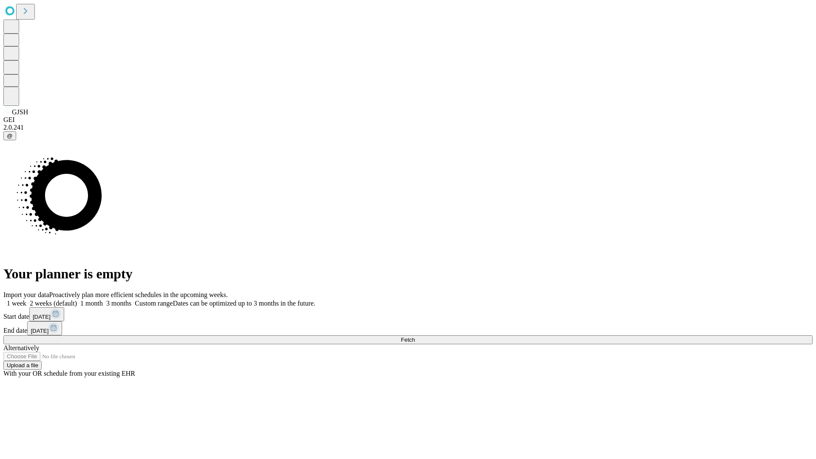 This screenshot has height=459, width=816. Describe the element at coordinates (23, 365) in the screenshot. I see `button: Upload a file` at that location.